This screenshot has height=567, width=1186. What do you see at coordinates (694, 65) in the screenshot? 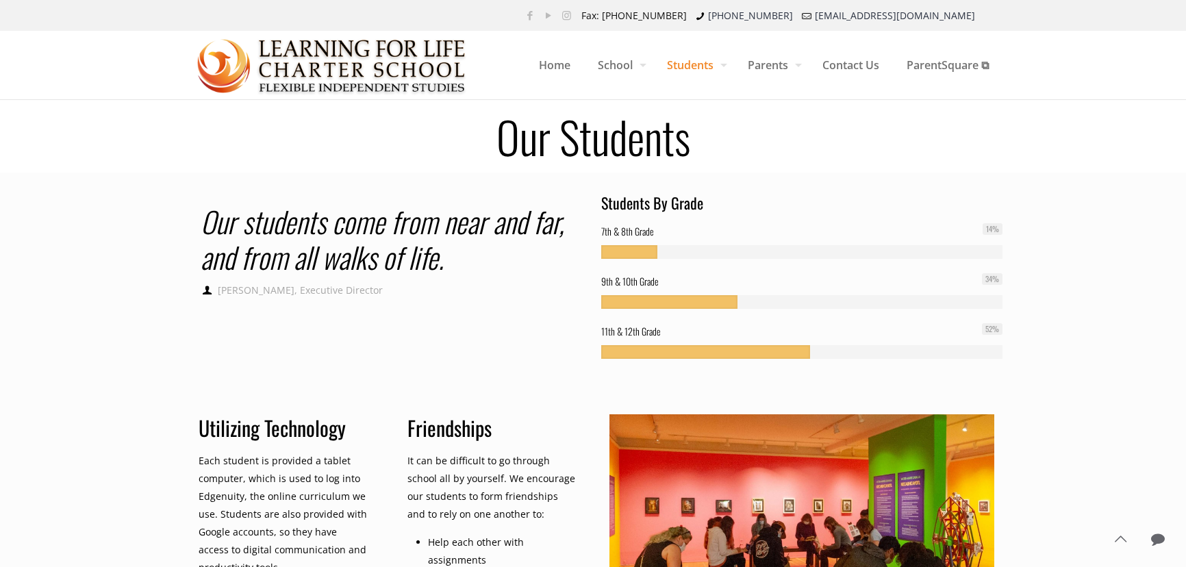
I see `a: Students` at bounding box center [694, 65].